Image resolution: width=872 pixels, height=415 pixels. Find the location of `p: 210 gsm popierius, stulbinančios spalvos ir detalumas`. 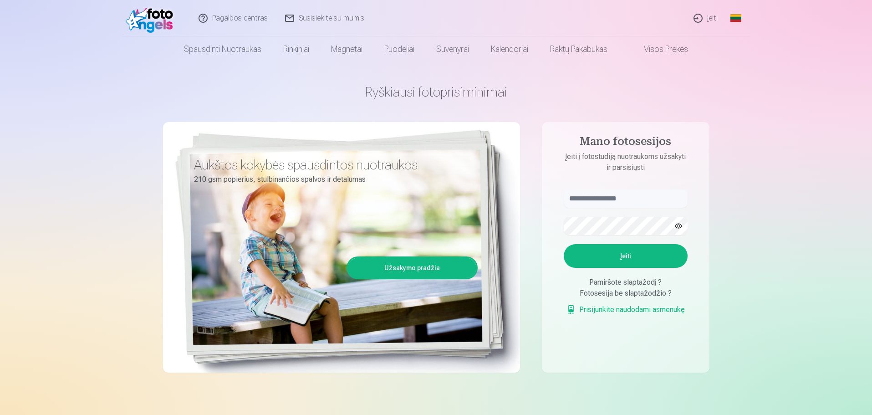

p: 210 gsm popierius, stulbinančios spalvos ir detalumas is located at coordinates (333, 180).